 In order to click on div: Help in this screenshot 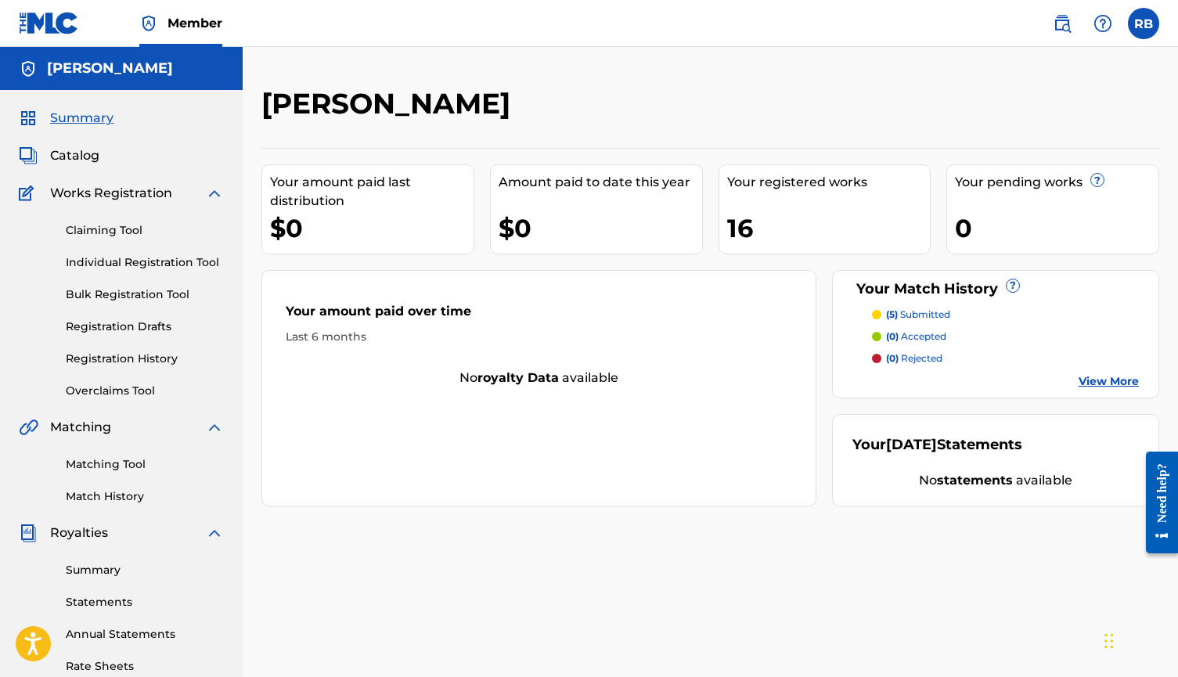, I will do `click(1103, 23)`.